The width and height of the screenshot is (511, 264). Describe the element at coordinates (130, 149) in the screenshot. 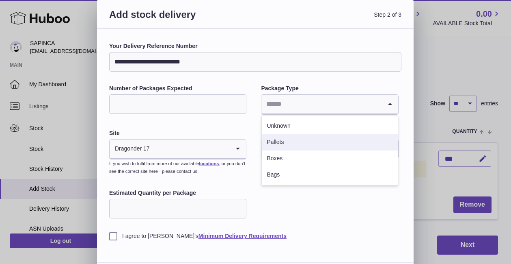

I see `span: Dragonder 17` at that location.